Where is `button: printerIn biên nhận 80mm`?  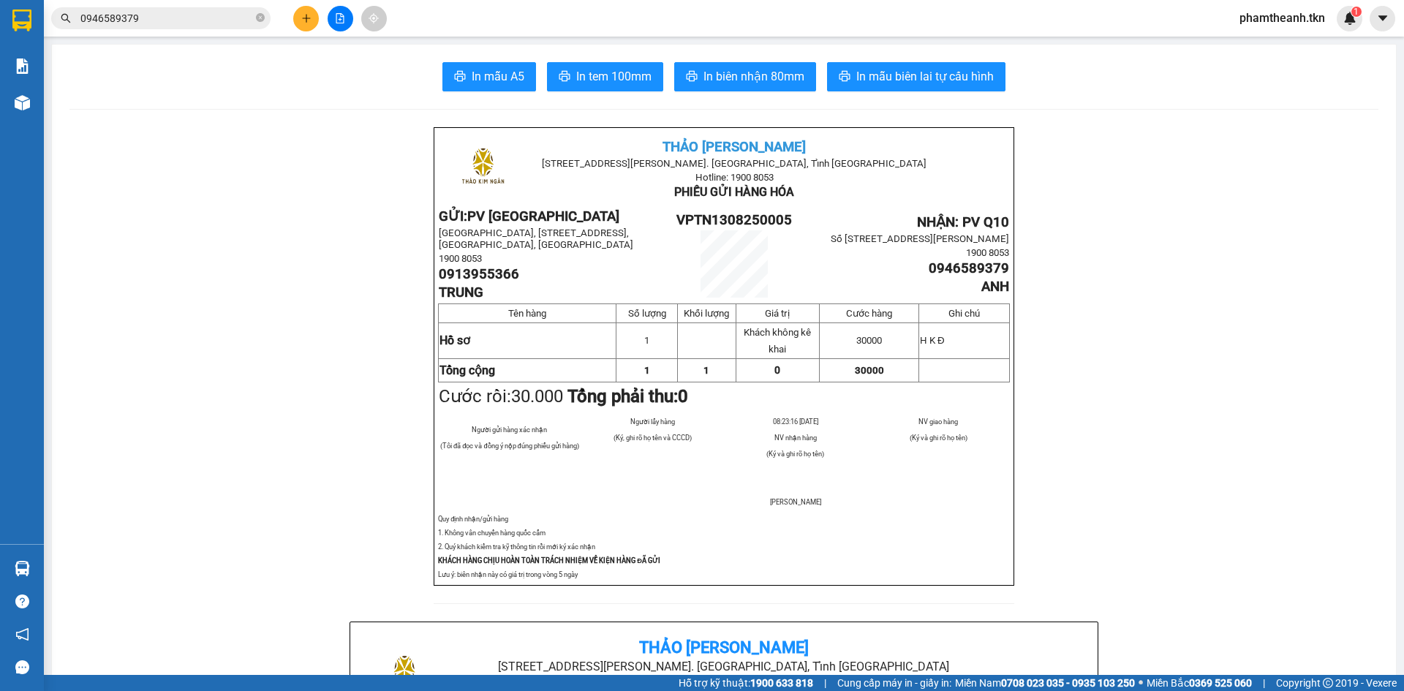
button: printerIn biên nhận 80mm is located at coordinates (745, 77).